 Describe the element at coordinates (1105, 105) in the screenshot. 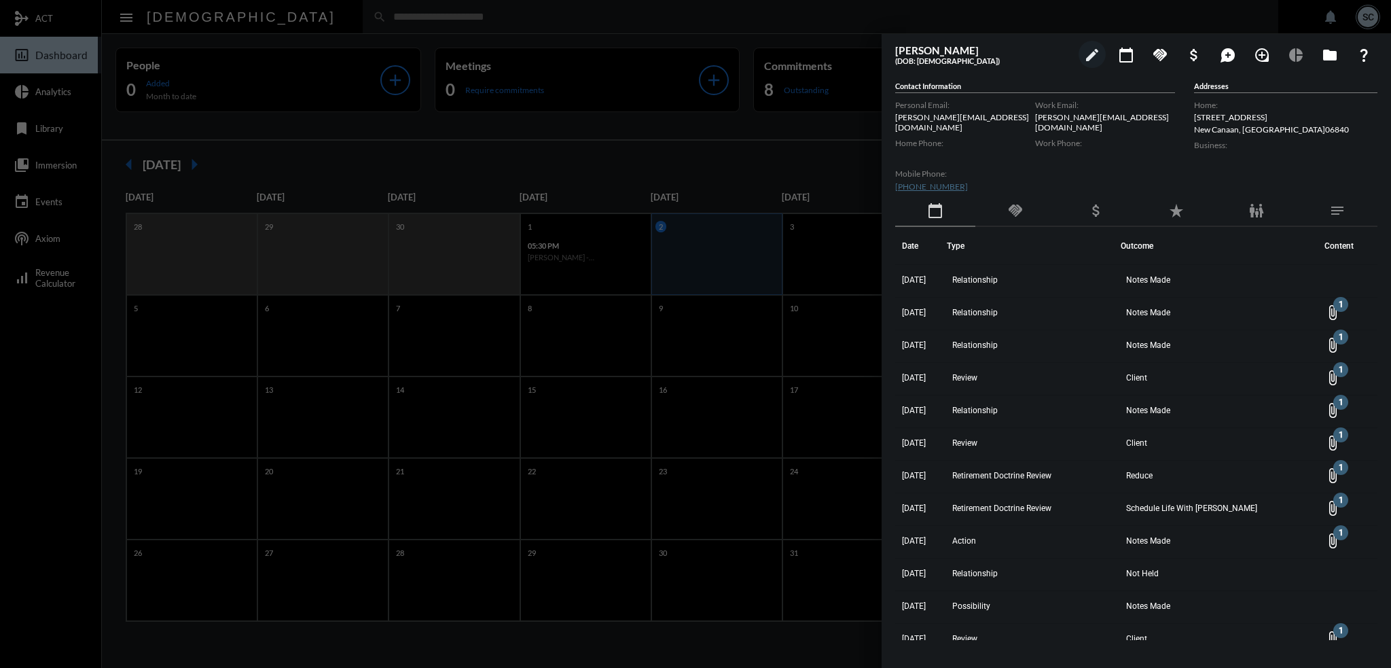

I see `label: Work Email:` at that location.